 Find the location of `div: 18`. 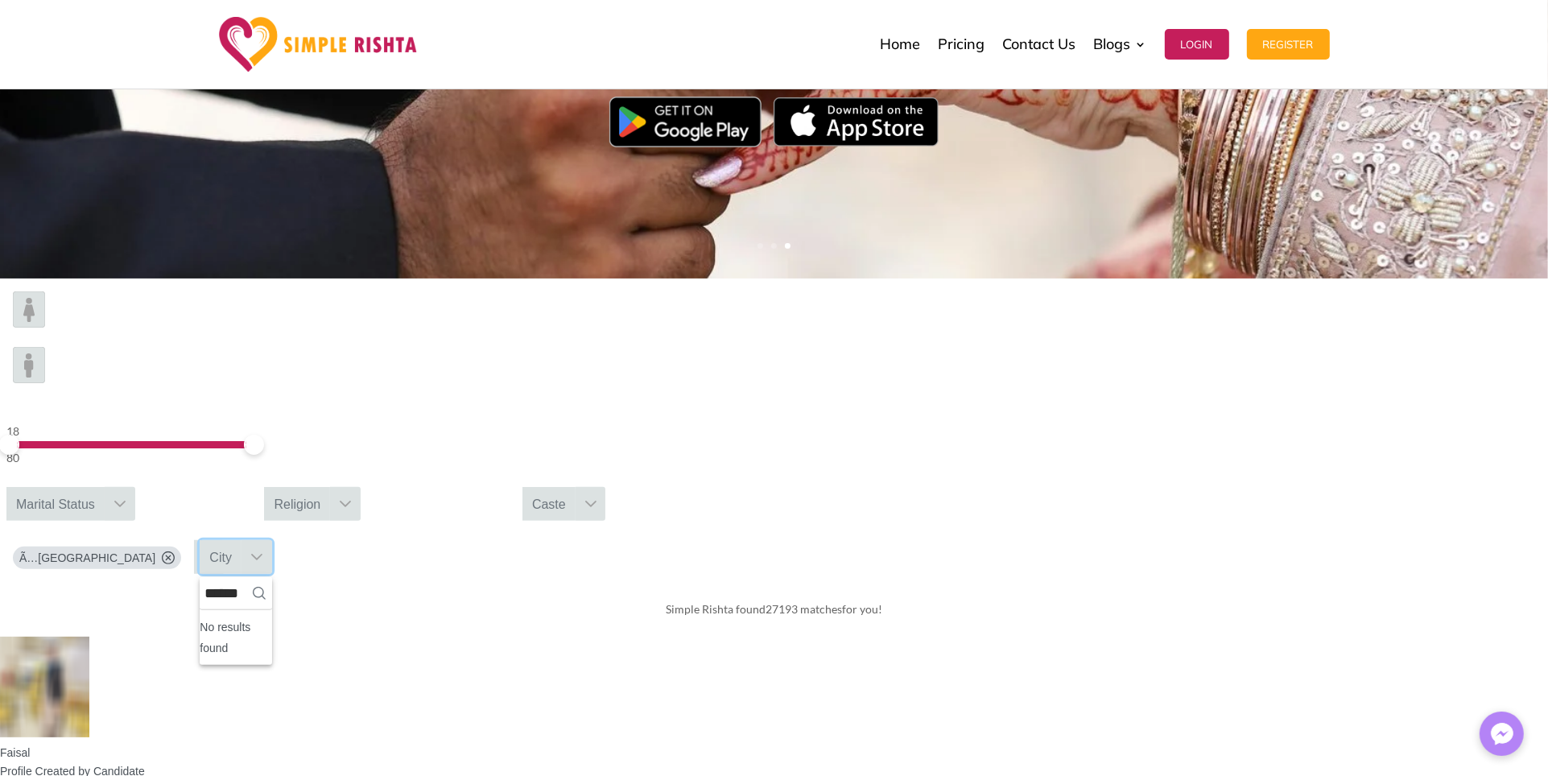

div: 18 is located at coordinates (129, 431).